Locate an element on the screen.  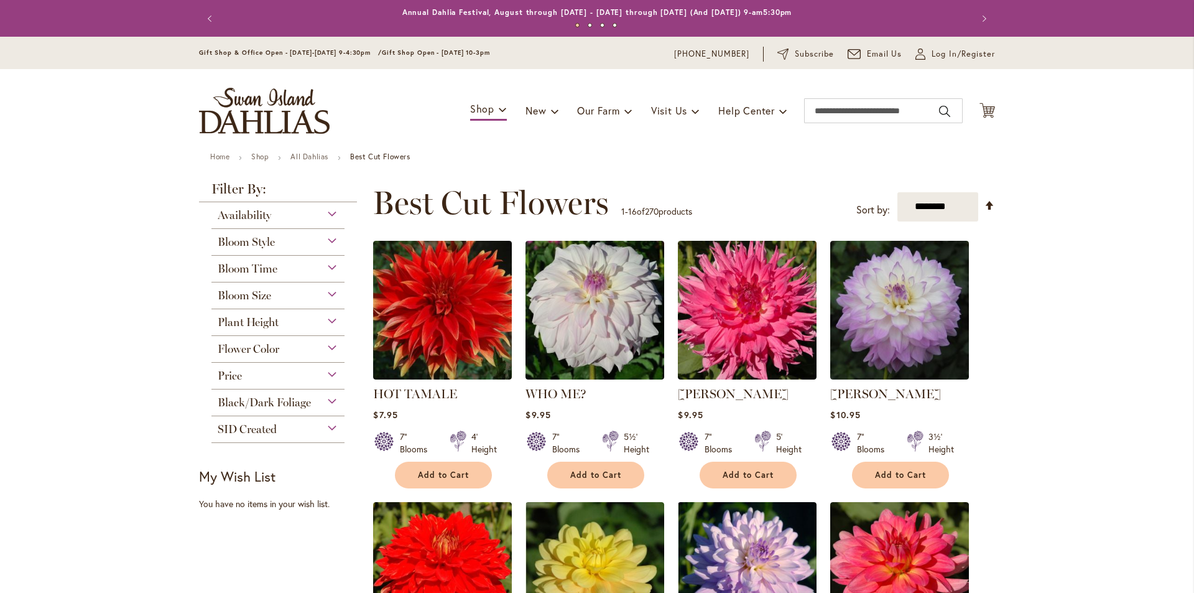
a: store logo is located at coordinates (264, 111).